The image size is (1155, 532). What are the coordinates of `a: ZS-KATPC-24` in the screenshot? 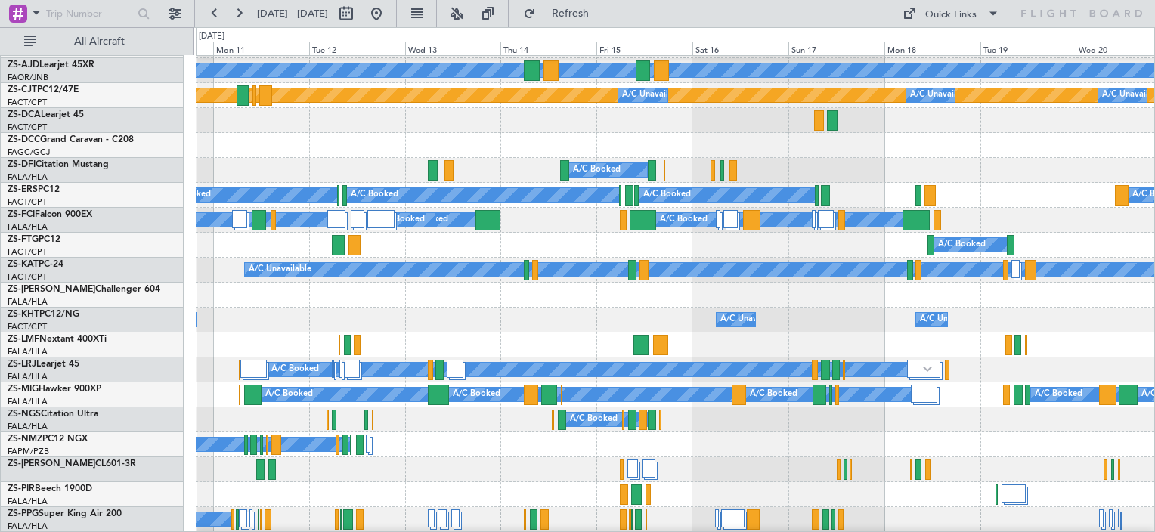 It's located at (36, 264).